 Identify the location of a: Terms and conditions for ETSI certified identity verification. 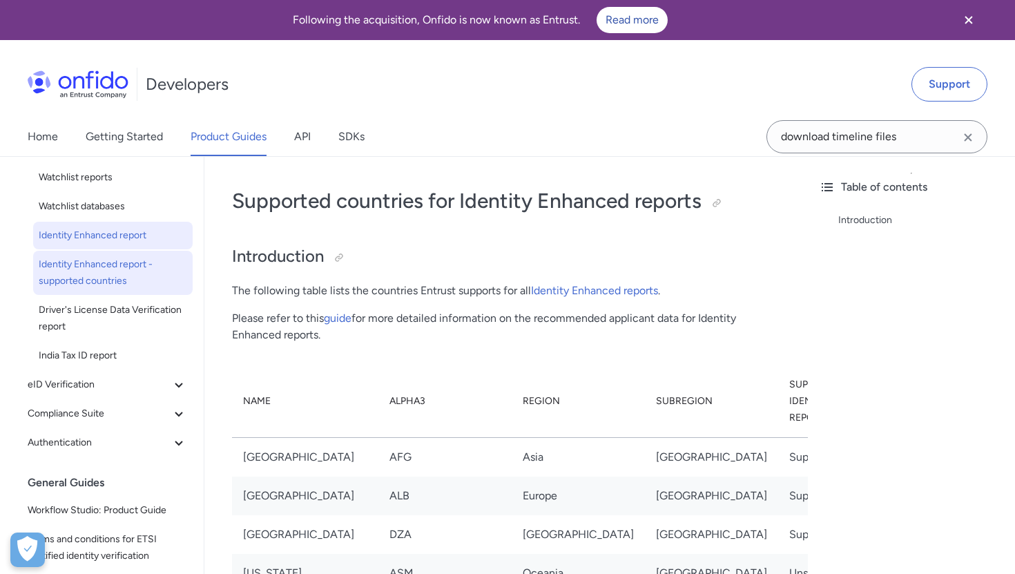
(107, 548).